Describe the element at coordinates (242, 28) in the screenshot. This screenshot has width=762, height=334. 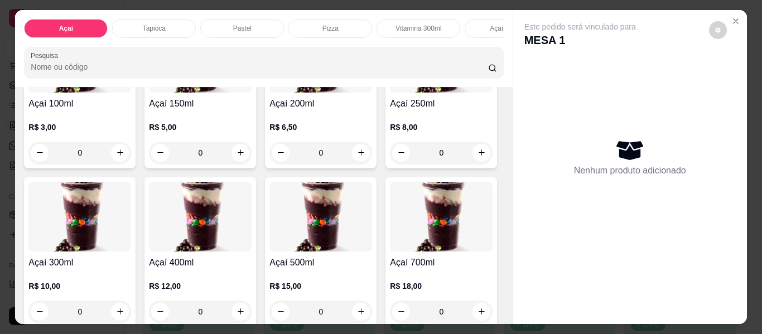
I see `p: Pastel` at that location.